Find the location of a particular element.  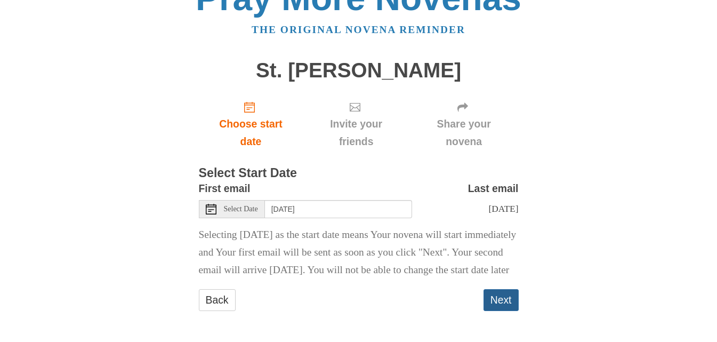

label: First email is located at coordinates (224, 188).